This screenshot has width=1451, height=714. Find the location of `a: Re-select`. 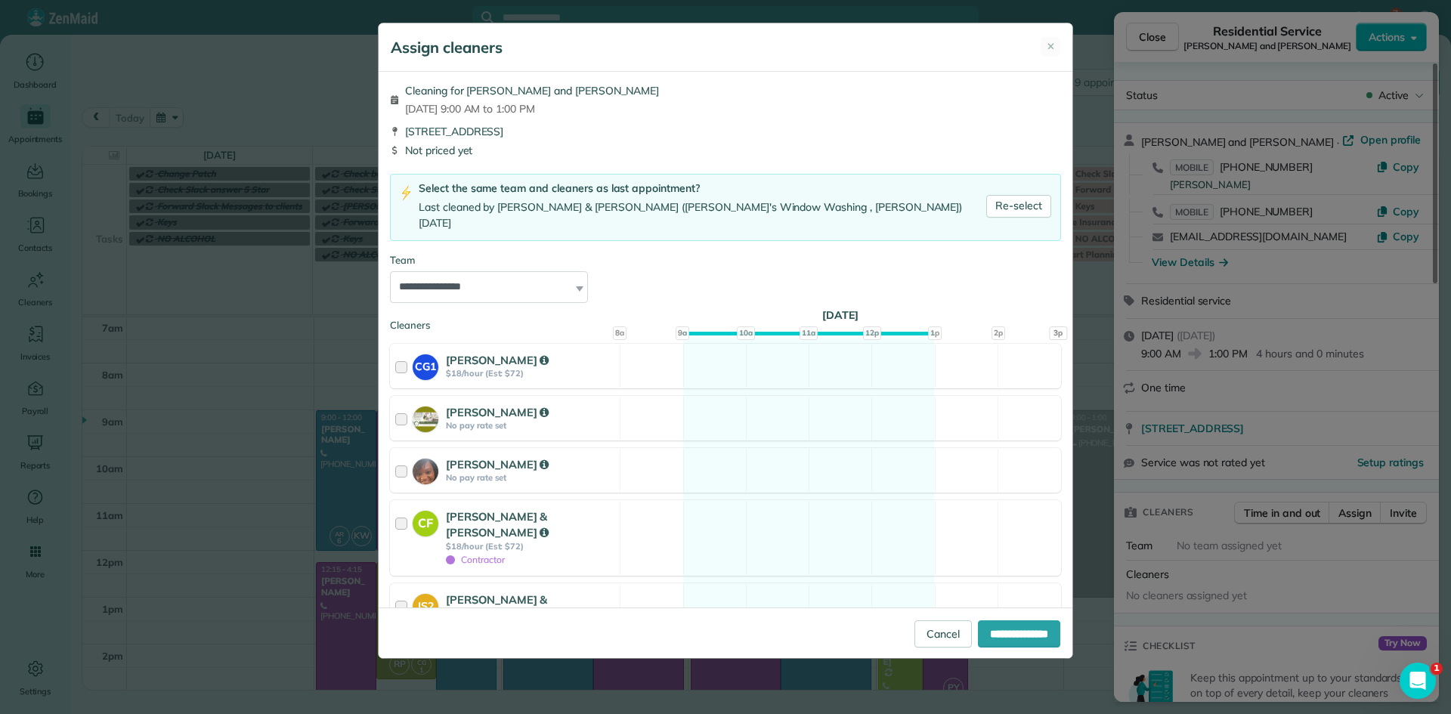

a: Re-select is located at coordinates (1019, 206).